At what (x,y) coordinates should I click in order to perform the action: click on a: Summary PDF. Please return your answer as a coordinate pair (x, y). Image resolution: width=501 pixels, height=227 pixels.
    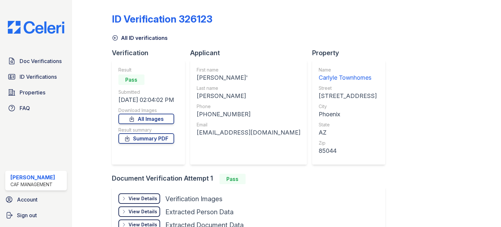
    Looking at the image, I should click on (146, 138).